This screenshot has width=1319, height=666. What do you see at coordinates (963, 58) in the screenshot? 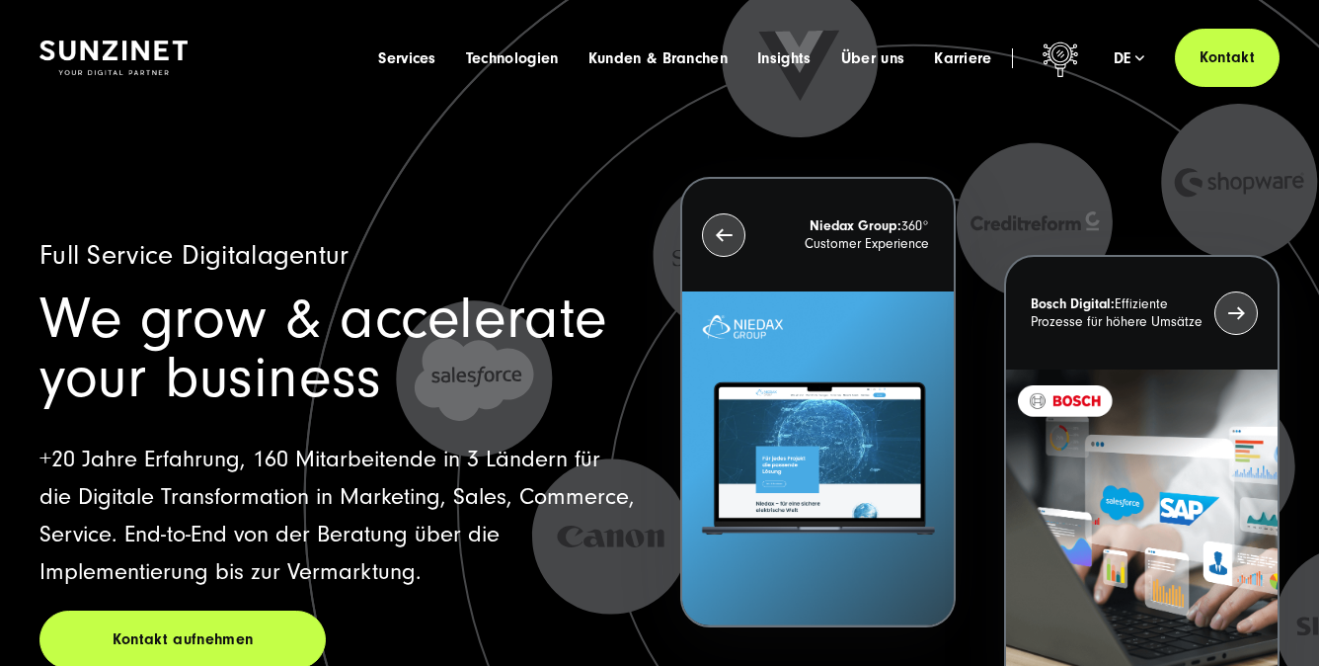
I see `a: Karriere` at bounding box center [963, 58].